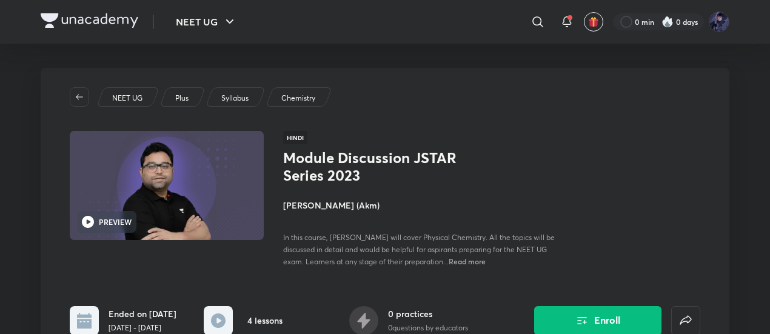 The width and height of the screenshot is (770, 334). Describe the element at coordinates (382, 167) in the screenshot. I see `h1: Module Discussion JSTAR Series 2023` at that location.